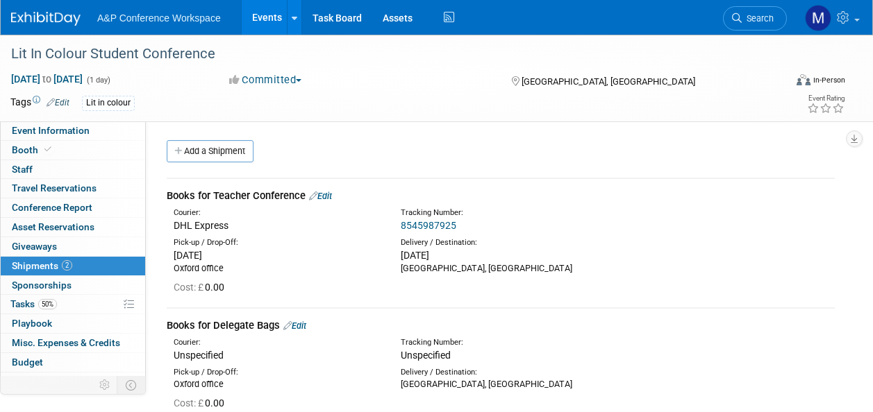 Image resolution: width=873 pixels, height=412 pixels. I want to click on td: Tags, so click(40, 103).